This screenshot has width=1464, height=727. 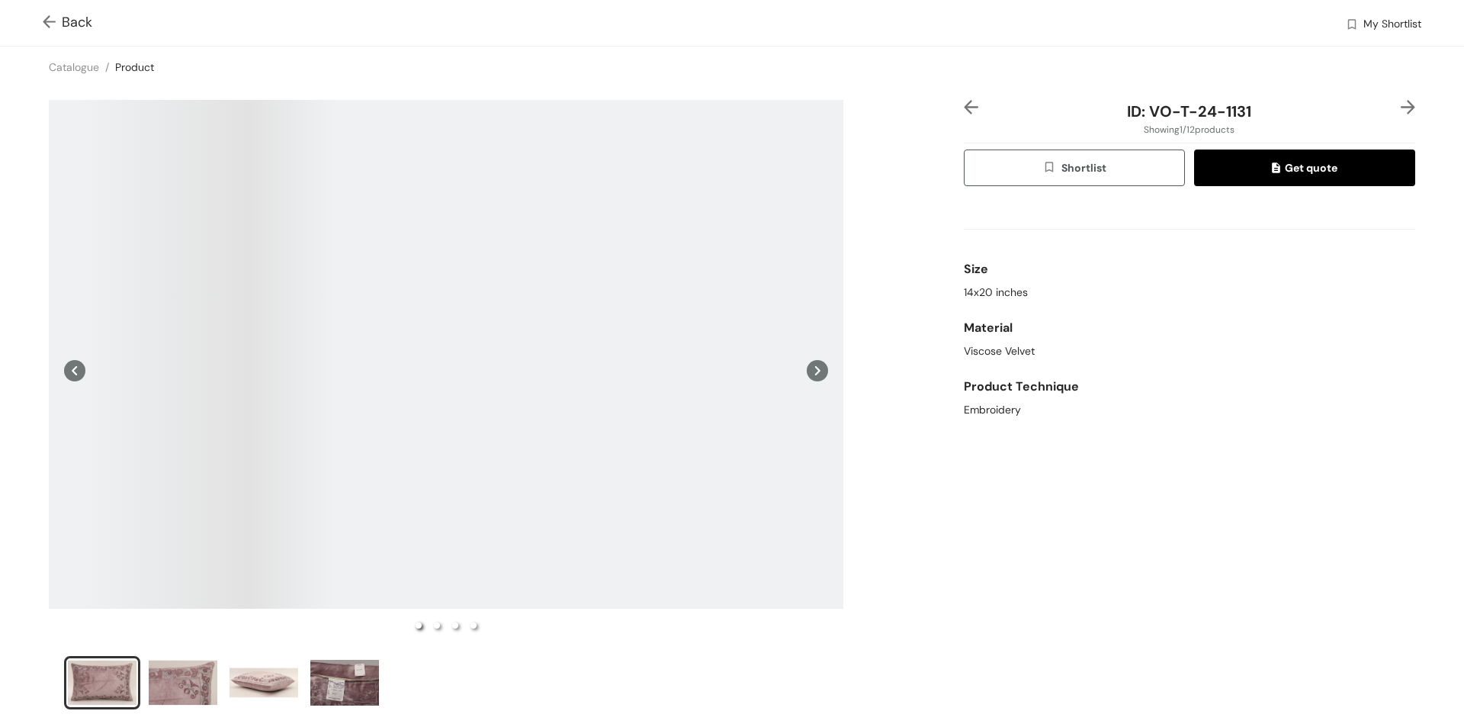 I want to click on span: Showing 1 / 12 products, so click(x=1188, y=130).